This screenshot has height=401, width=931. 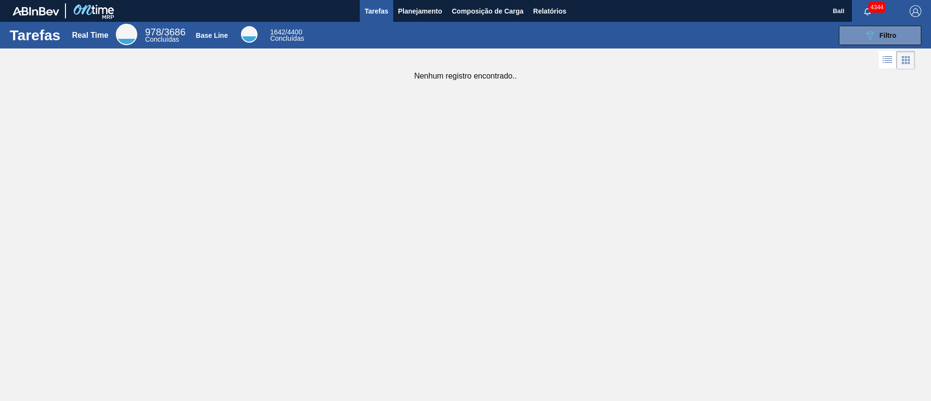 What do you see at coordinates (888, 35) in the screenshot?
I see `span: Filtro` at bounding box center [888, 35].